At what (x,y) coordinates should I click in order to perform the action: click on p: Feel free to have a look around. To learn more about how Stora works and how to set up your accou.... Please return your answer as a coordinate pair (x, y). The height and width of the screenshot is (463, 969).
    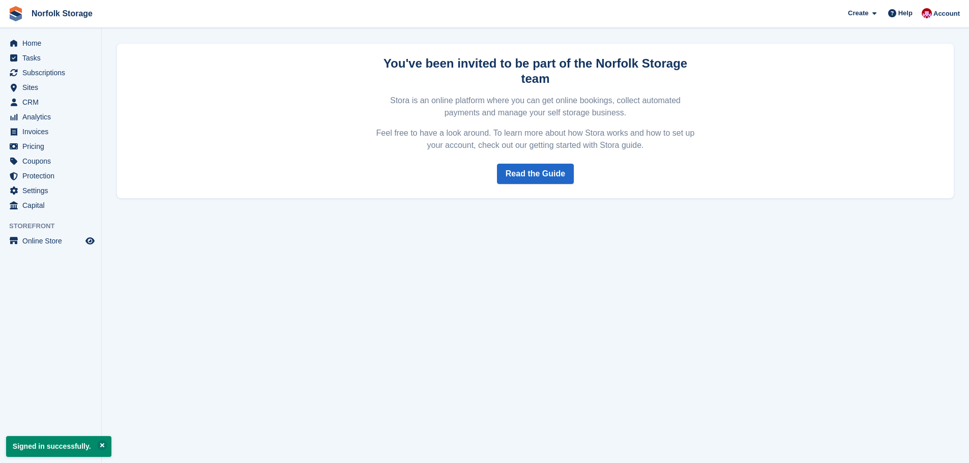
    Looking at the image, I should click on (536, 139).